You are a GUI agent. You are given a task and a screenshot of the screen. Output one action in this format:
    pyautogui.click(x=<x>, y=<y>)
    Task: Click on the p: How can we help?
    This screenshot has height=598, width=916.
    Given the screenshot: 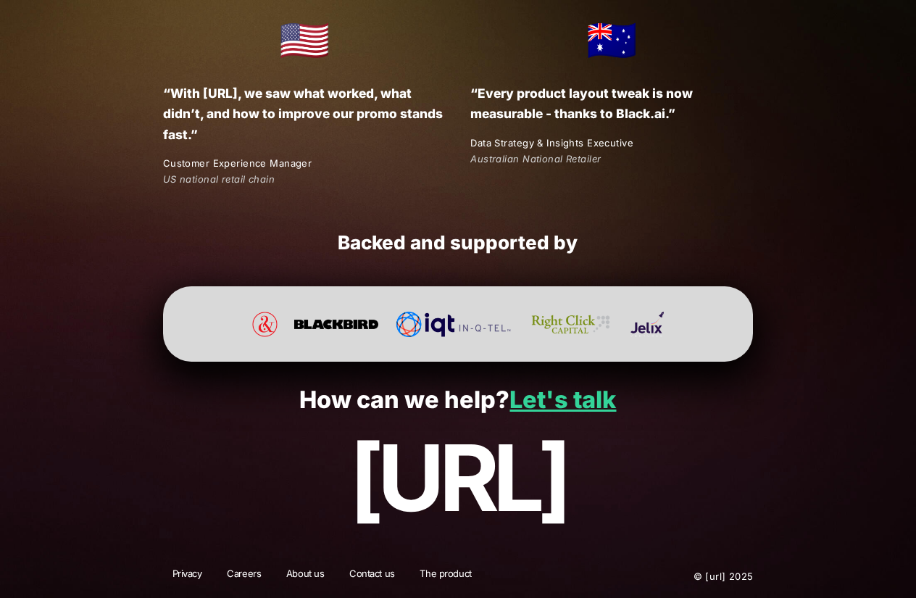 What is the action you would take?
    pyautogui.click(x=457, y=400)
    